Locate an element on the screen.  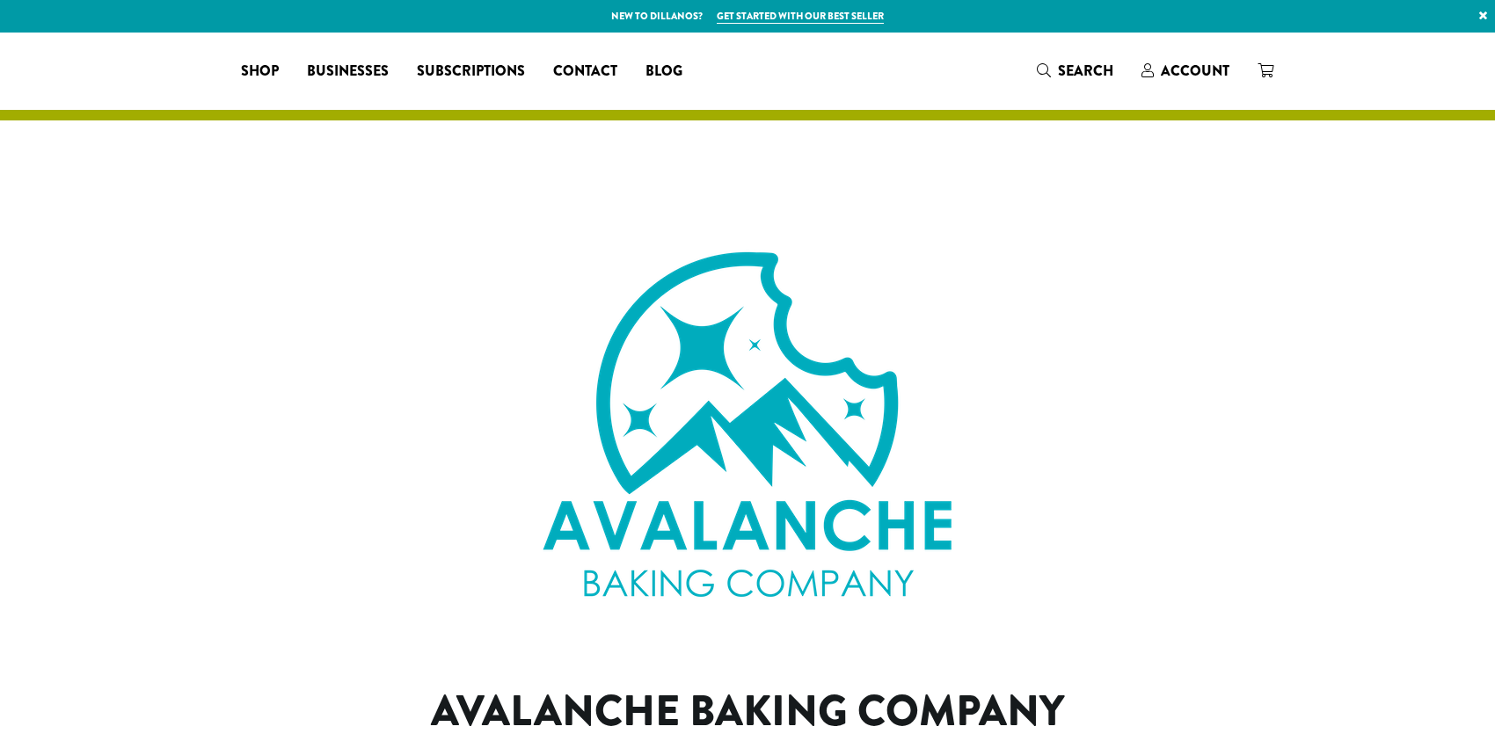
span: Account is located at coordinates (1195, 70).